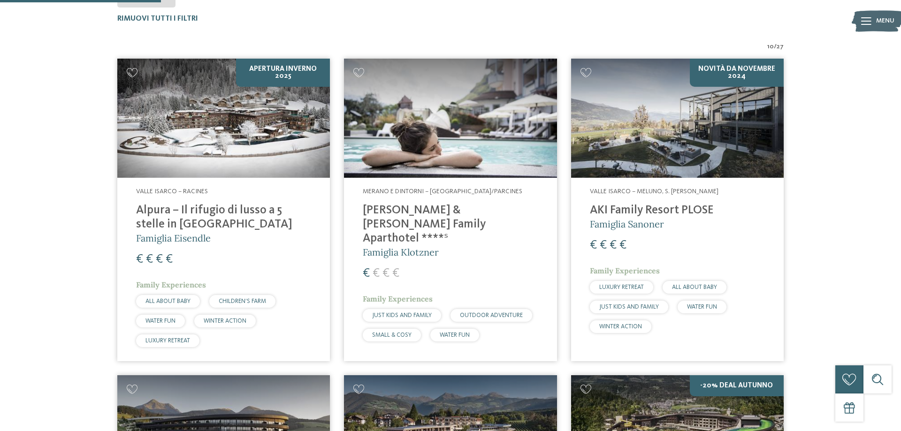 The width and height of the screenshot is (901, 431). What do you see at coordinates (173, 238) in the screenshot?
I see `span: Famiglia Eisendle` at bounding box center [173, 238].